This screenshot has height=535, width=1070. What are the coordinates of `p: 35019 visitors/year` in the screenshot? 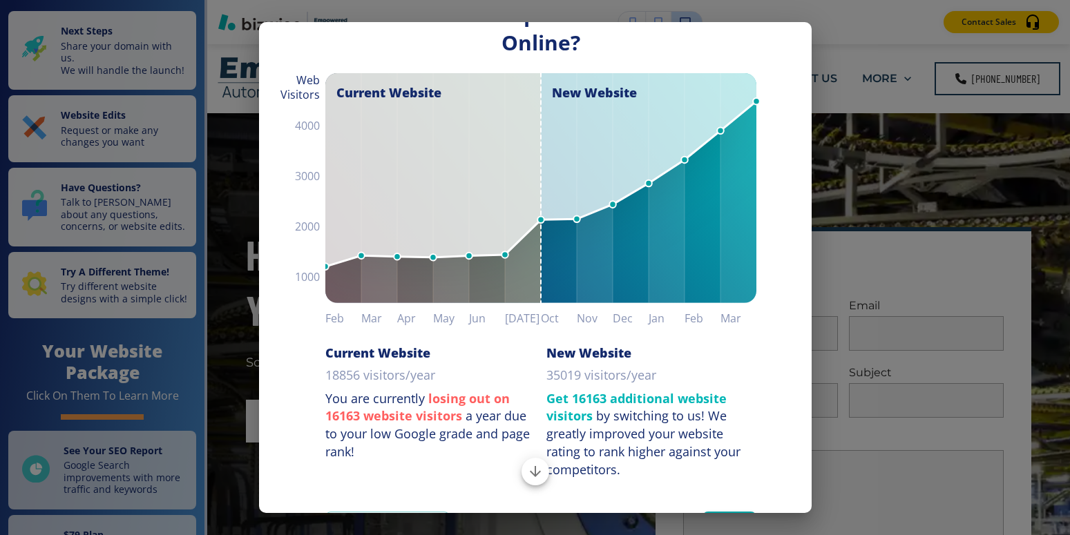 It's located at (601, 376).